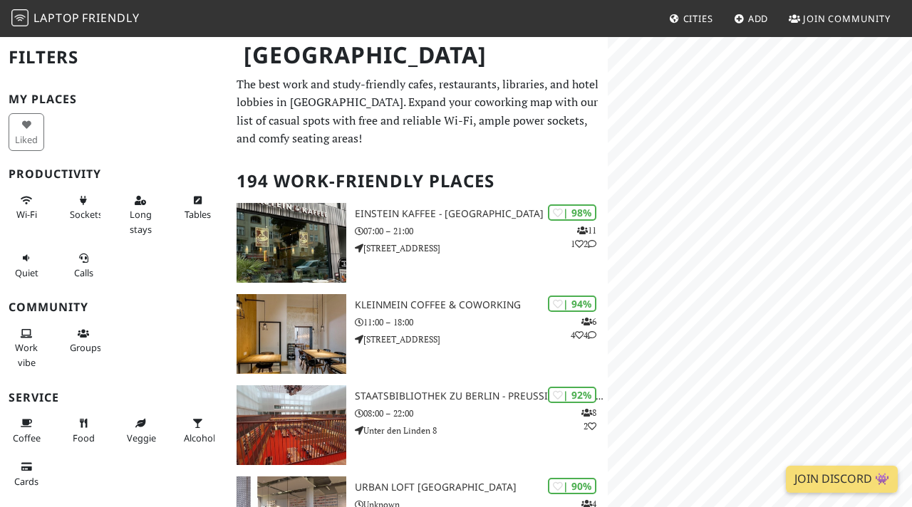 The image size is (912, 507). What do you see at coordinates (291, 334) in the screenshot?
I see `img: KleinMein Coffee & Coworking` at bounding box center [291, 334].